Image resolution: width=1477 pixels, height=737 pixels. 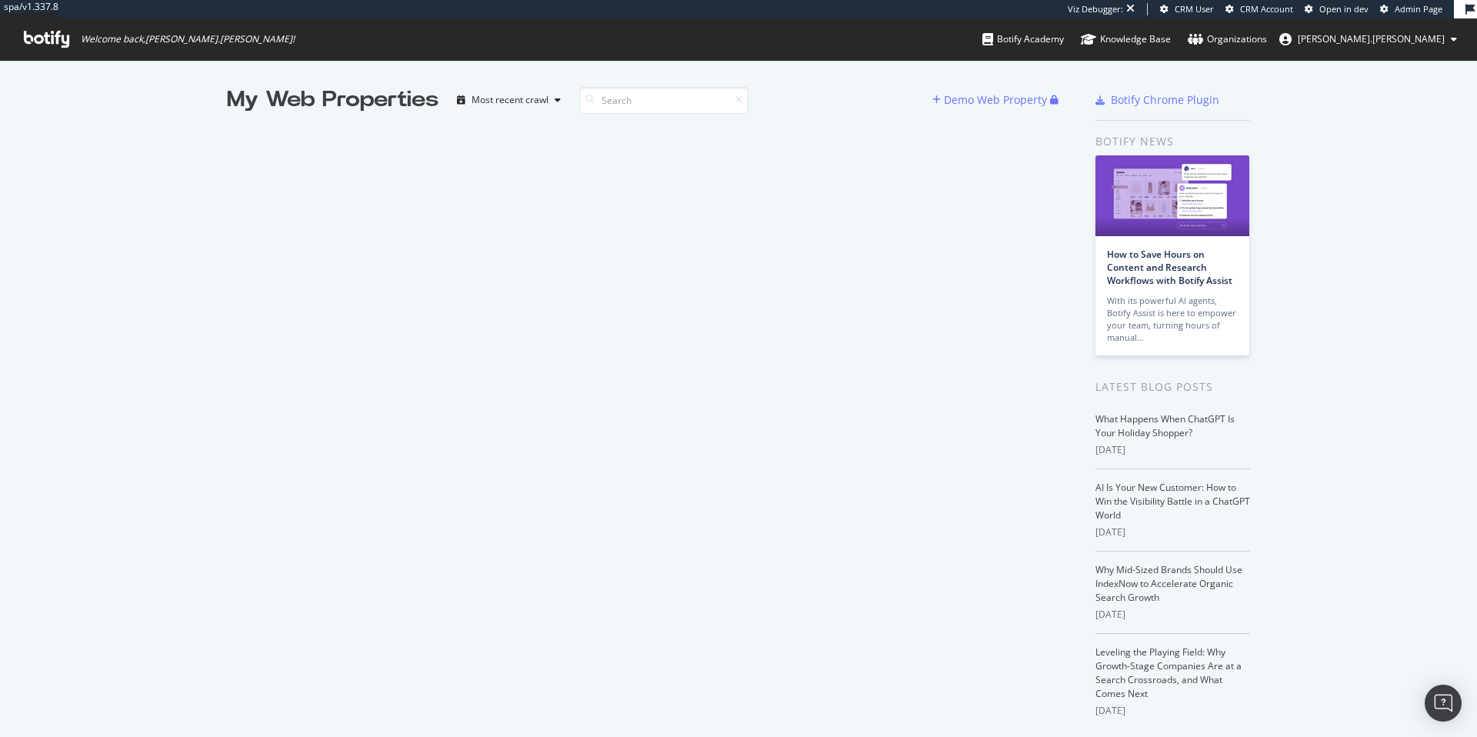 What do you see at coordinates (1170, 267) in the screenshot?
I see `a: How to Save Hours on Content and Research Workflows with Botify Assist` at bounding box center [1170, 267].